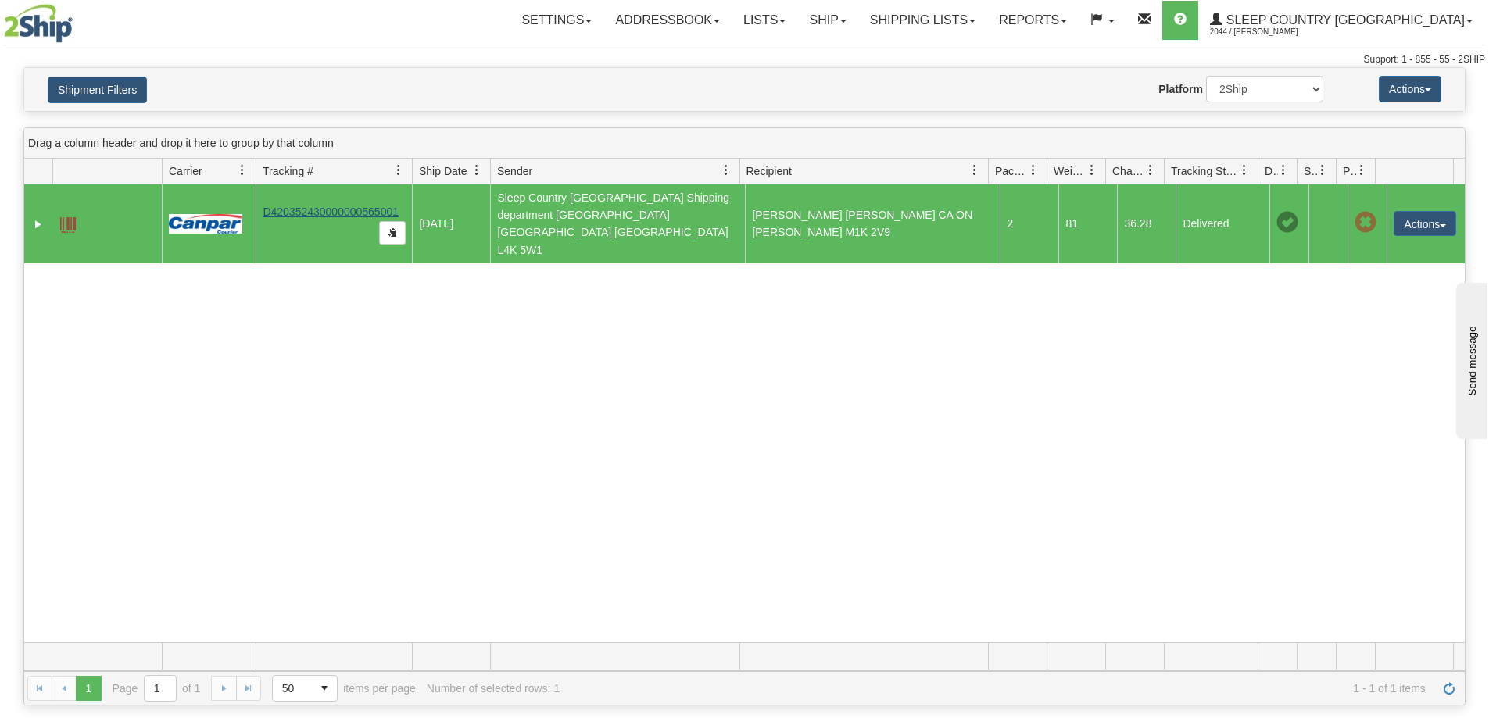 The image size is (1489, 718). What do you see at coordinates (1322, 170) in the screenshot?
I see `a: Shipment Issues filter column settings` at bounding box center [1322, 170].